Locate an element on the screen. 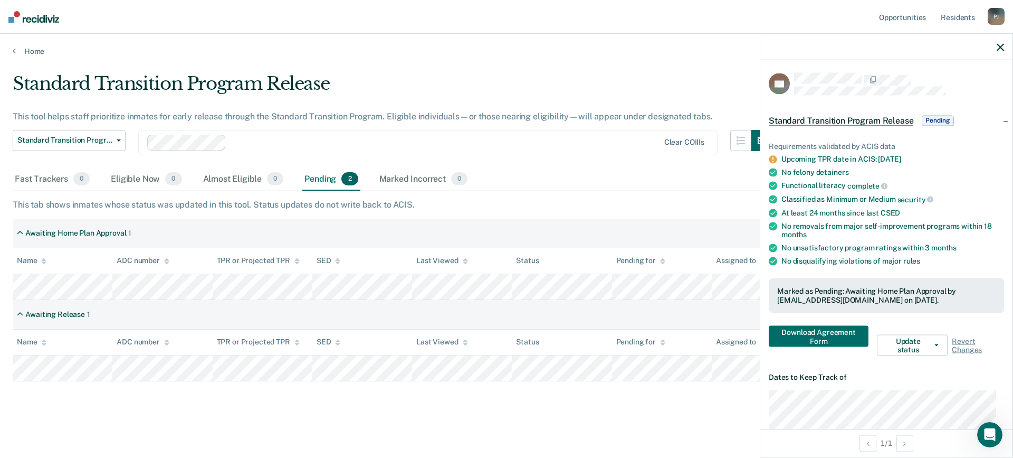 The height and width of the screenshot is (458, 1013). span: 2 is located at coordinates (349, 179).